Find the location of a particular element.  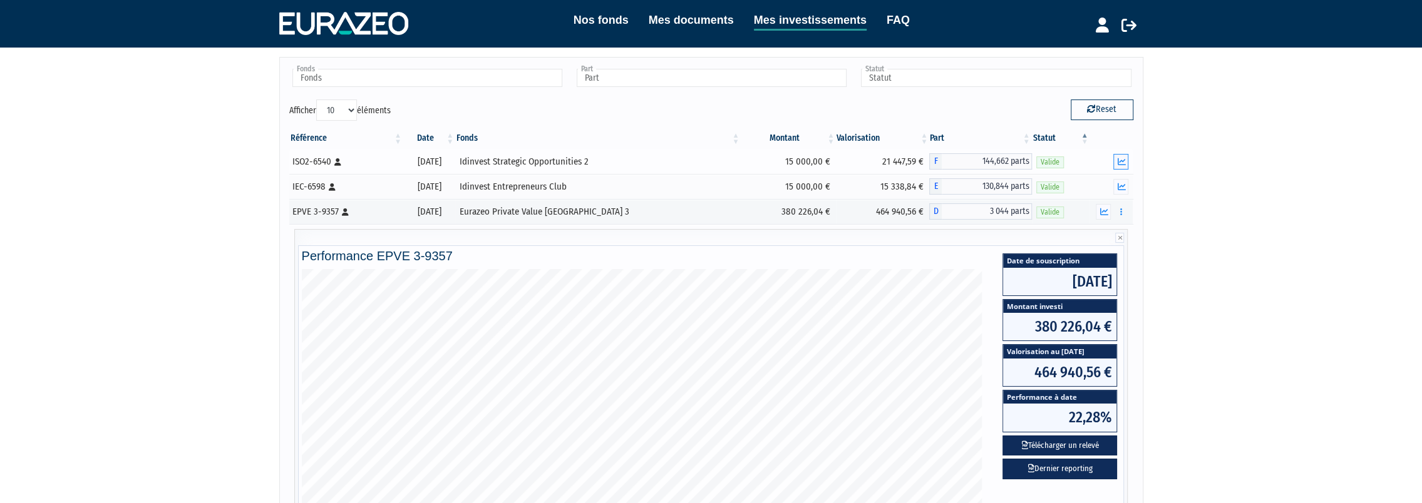

span: 464 940,56 € is located at coordinates (1059, 372).